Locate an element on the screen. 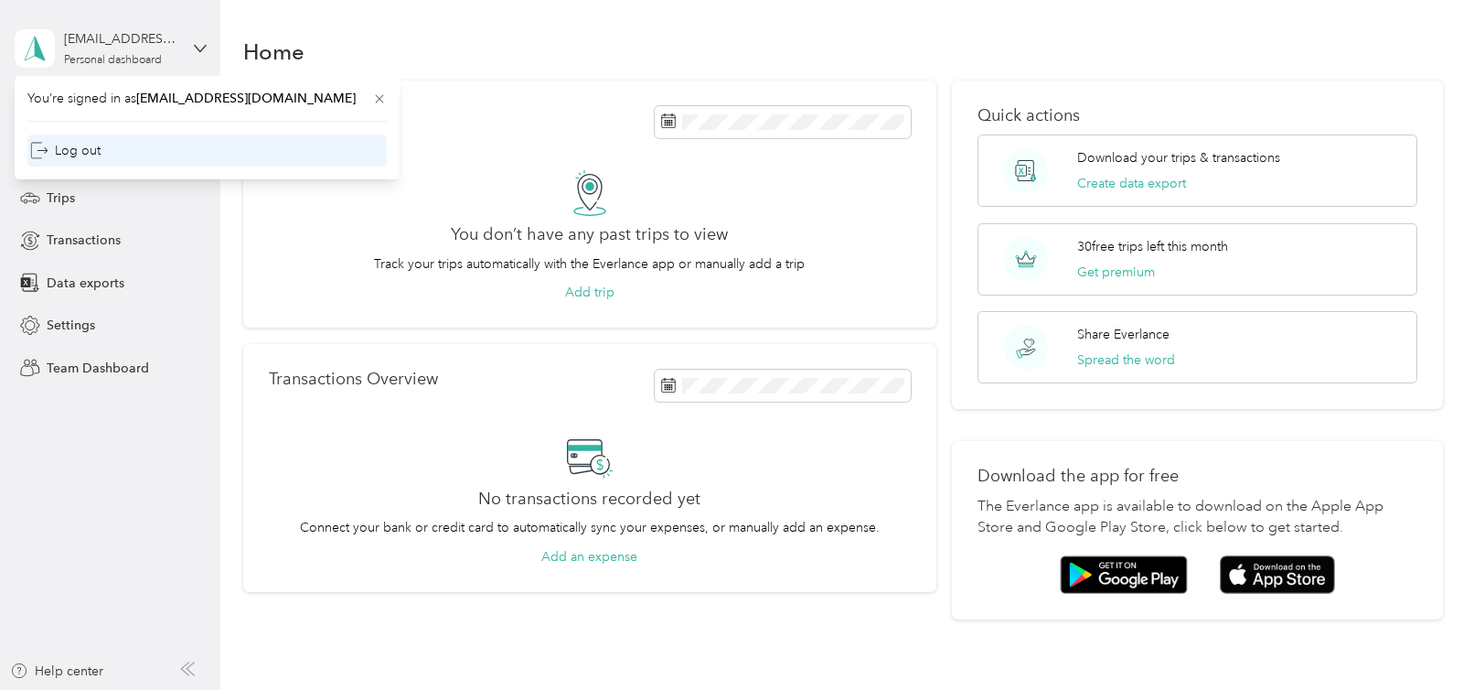  img: Google play is located at coordinates (1124, 574).